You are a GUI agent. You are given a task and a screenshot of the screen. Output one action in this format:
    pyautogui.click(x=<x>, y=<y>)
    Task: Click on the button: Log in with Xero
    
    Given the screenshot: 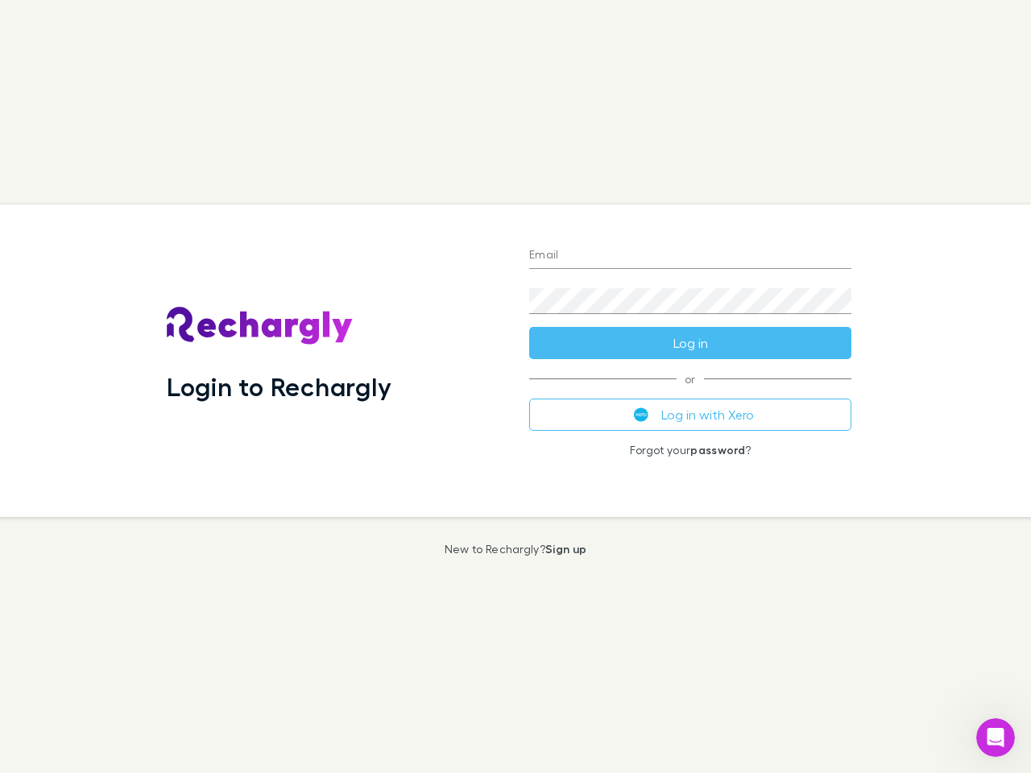 What is the action you would take?
    pyautogui.click(x=690, y=415)
    